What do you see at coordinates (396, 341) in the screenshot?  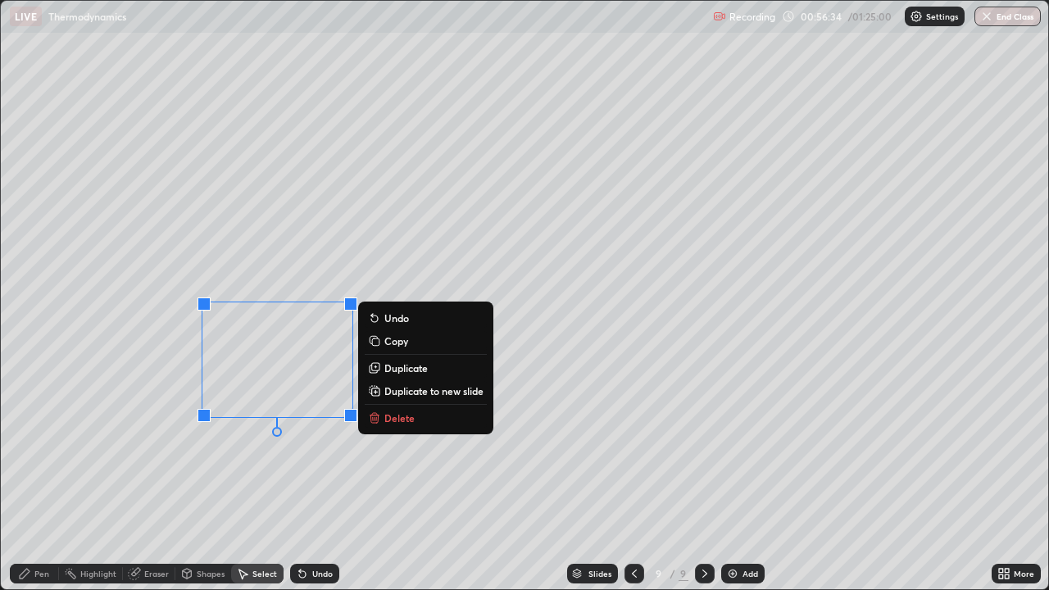 I see `p: Copy` at bounding box center [396, 341].